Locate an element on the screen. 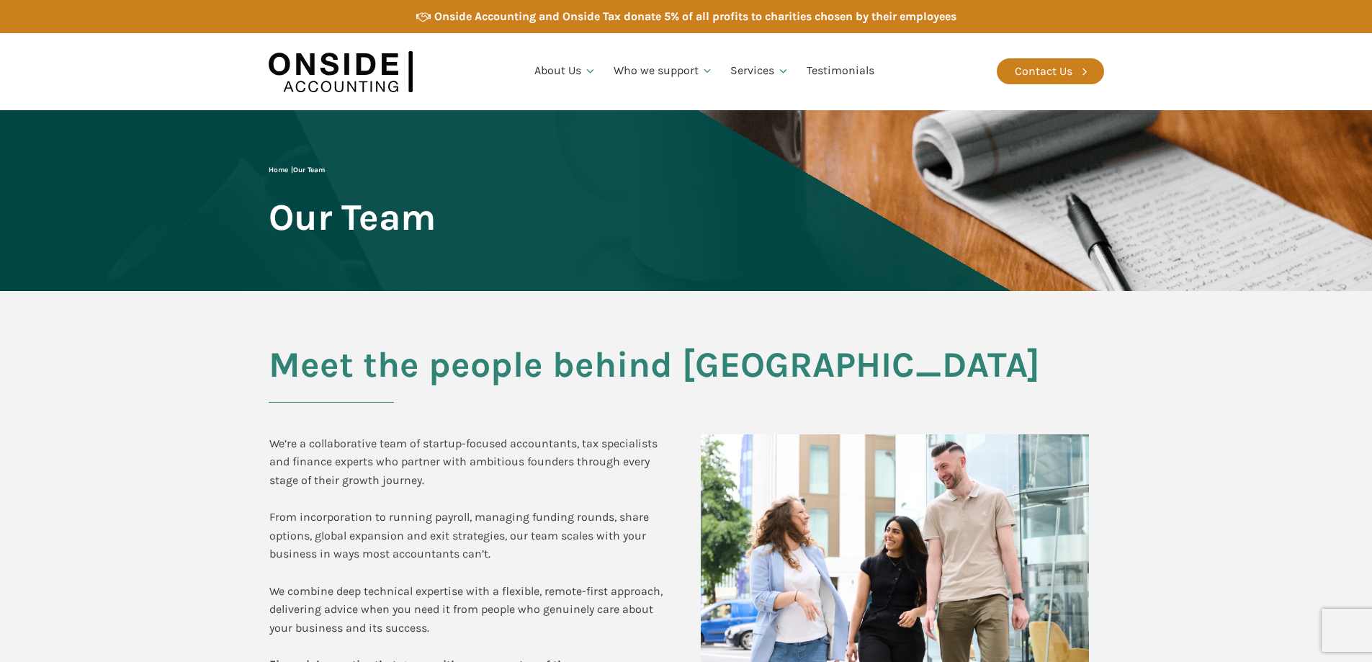 The width and height of the screenshot is (1372, 662). img: Onside Accounting is located at coordinates (341, 71).